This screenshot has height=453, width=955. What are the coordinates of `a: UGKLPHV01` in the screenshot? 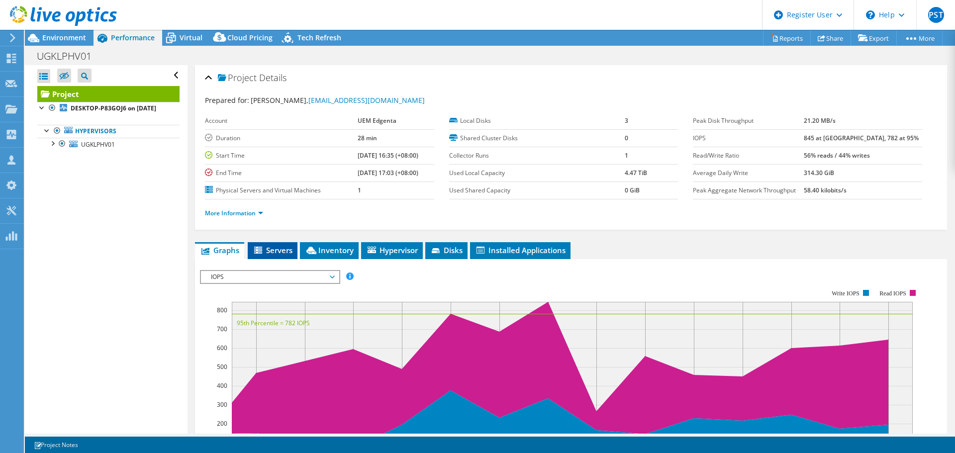 It's located at (108, 144).